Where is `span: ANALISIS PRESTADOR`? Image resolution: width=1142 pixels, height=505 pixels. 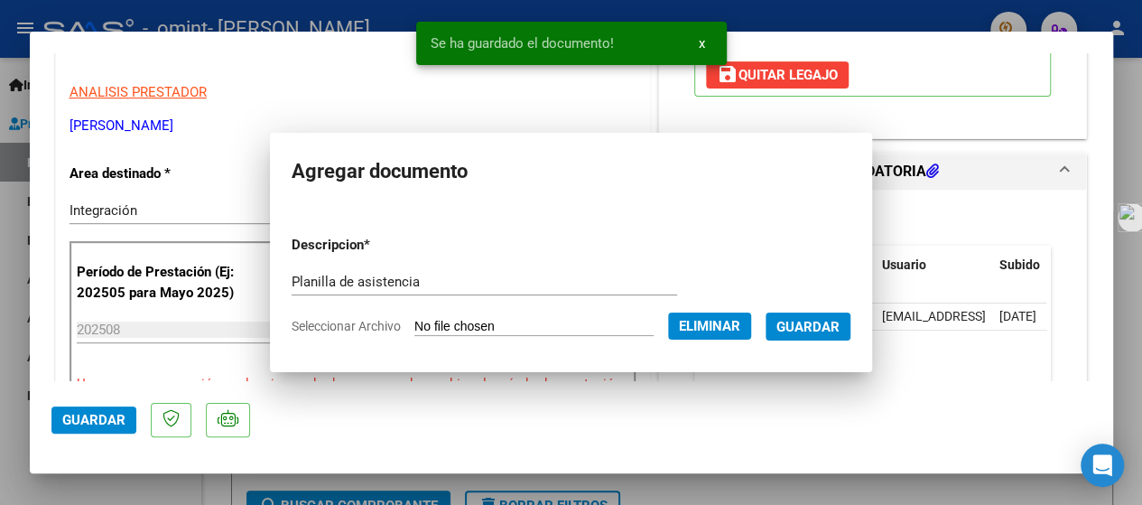
span: ANALISIS PRESTADOR is located at coordinates (138, 92).